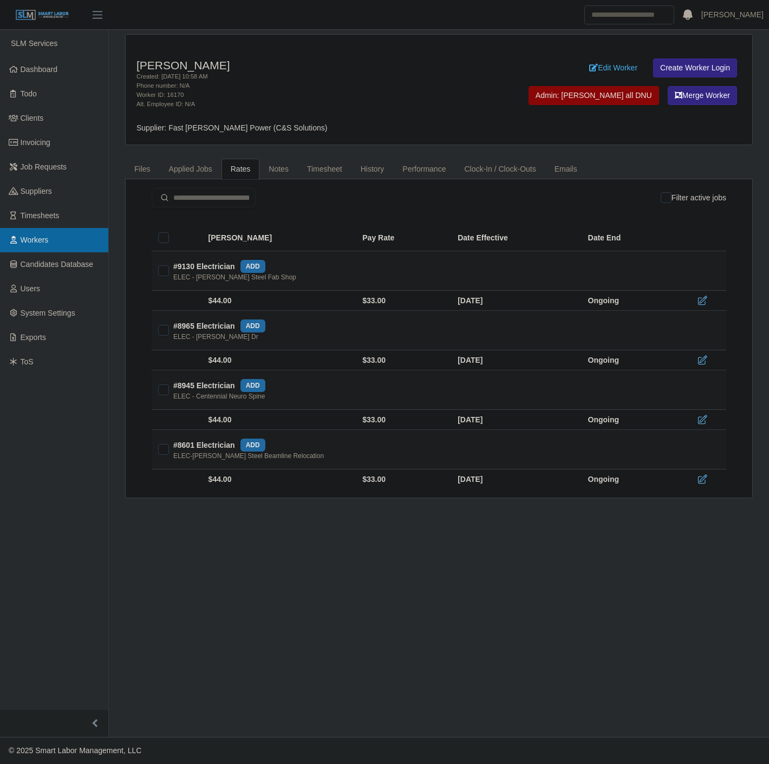 This screenshot has height=764, width=769. What do you see at coordinates (33, 338) in the screenshot?
I see `span: Exports` at bounding box center [33, 338].